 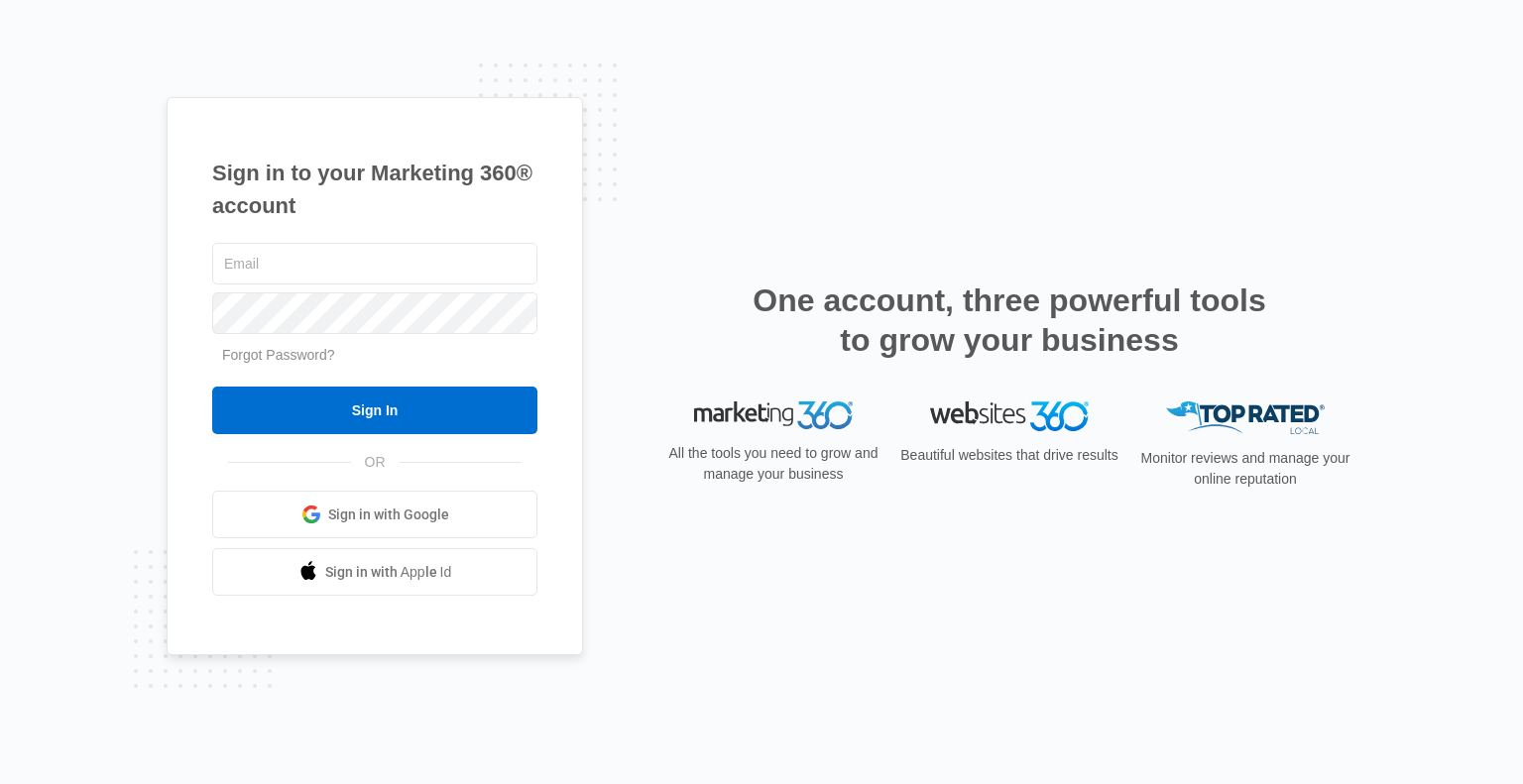 What do you see at coordinates (375, 572) in the screenshot?
I see `a: Sign in with Apple Id` at bounding box center [375, 572].